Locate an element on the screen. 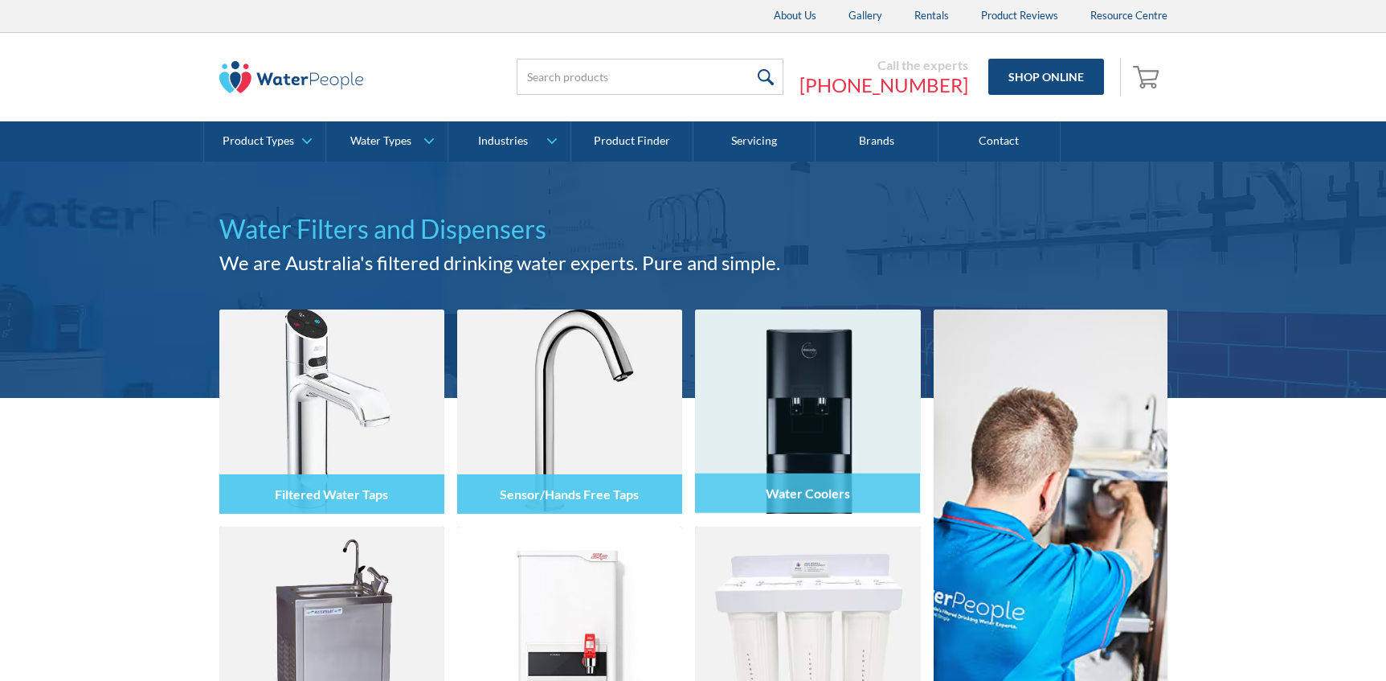  div: Call the experts is located at coordinates (884, 65).